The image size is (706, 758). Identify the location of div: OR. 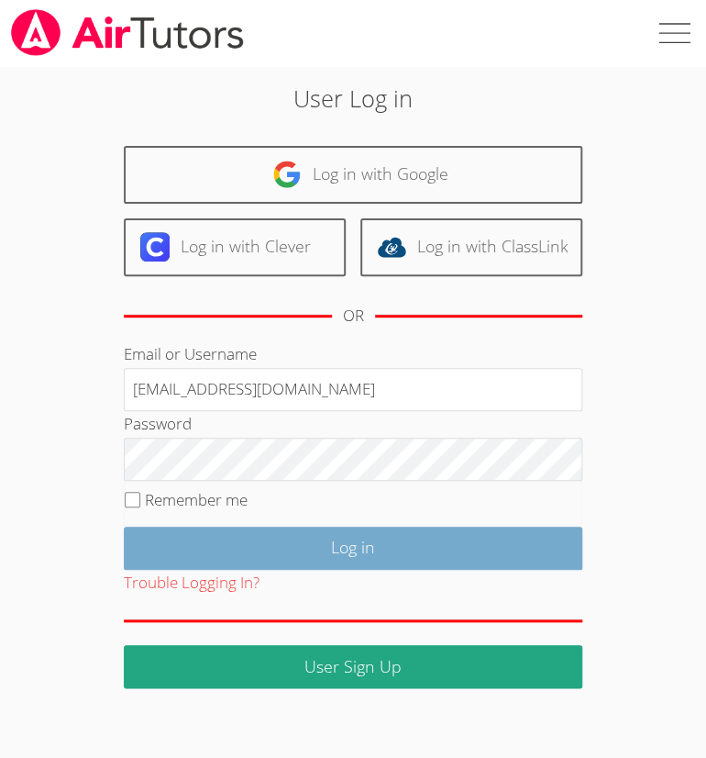
(353, 316).